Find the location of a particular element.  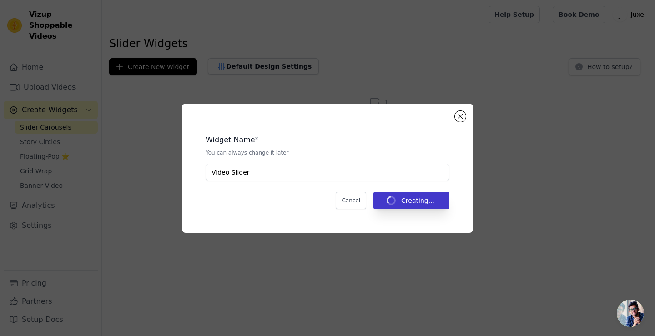

div: Open chat is located at coordinates (630, 313).